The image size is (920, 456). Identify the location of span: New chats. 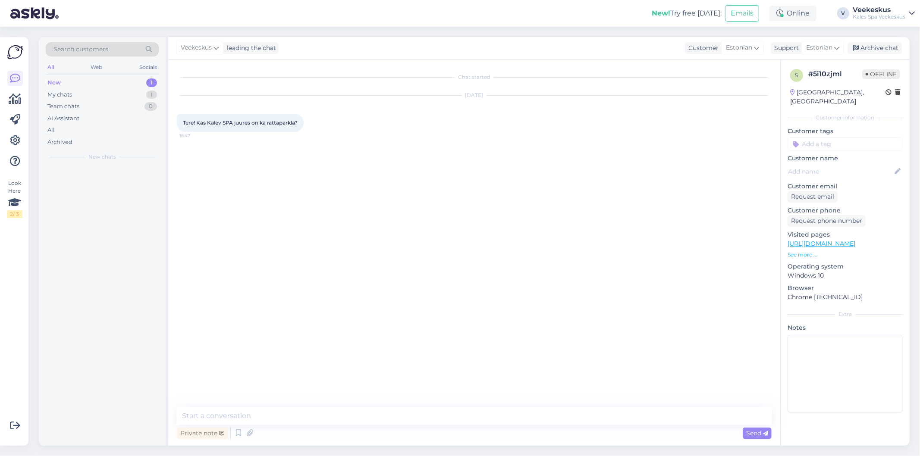
(102, 157).